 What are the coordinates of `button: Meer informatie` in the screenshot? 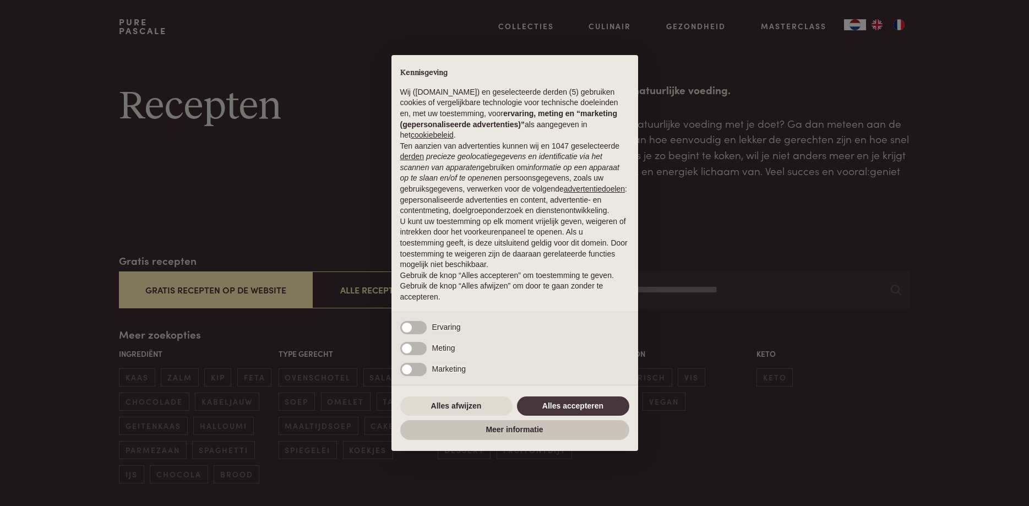 It's located at (515, 430).